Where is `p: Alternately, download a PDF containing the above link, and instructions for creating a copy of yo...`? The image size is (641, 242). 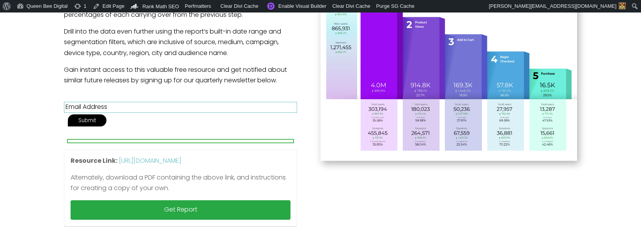 p: Alternately, download a PDF containing the above link, and instructions for creating a copy of yo... is located at coordinates (181, 183).